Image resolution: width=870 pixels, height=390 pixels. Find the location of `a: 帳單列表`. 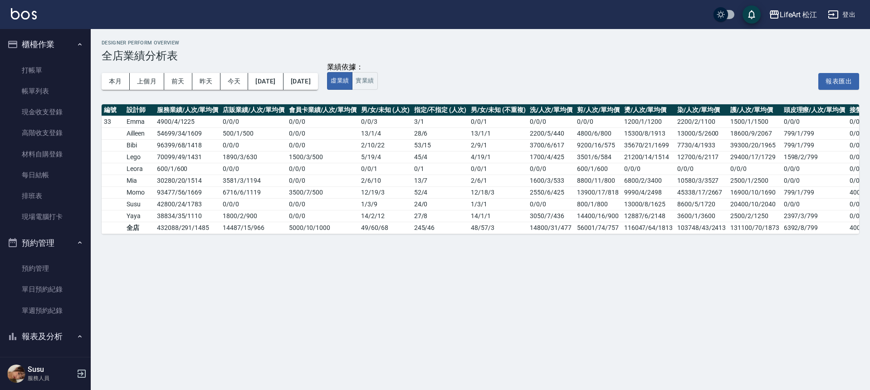

a: 帳單列表 is located at coordinates (45, 91).